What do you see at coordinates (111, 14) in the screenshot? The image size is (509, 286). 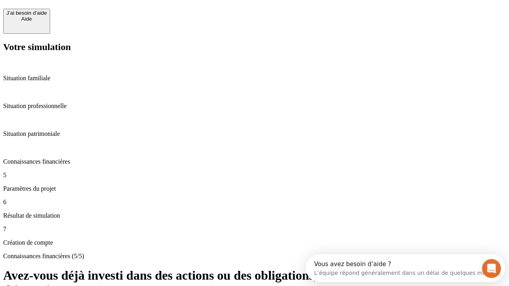 I see `div: Ouvrir le Messenger Intercom` at bounding box center [111, 14].